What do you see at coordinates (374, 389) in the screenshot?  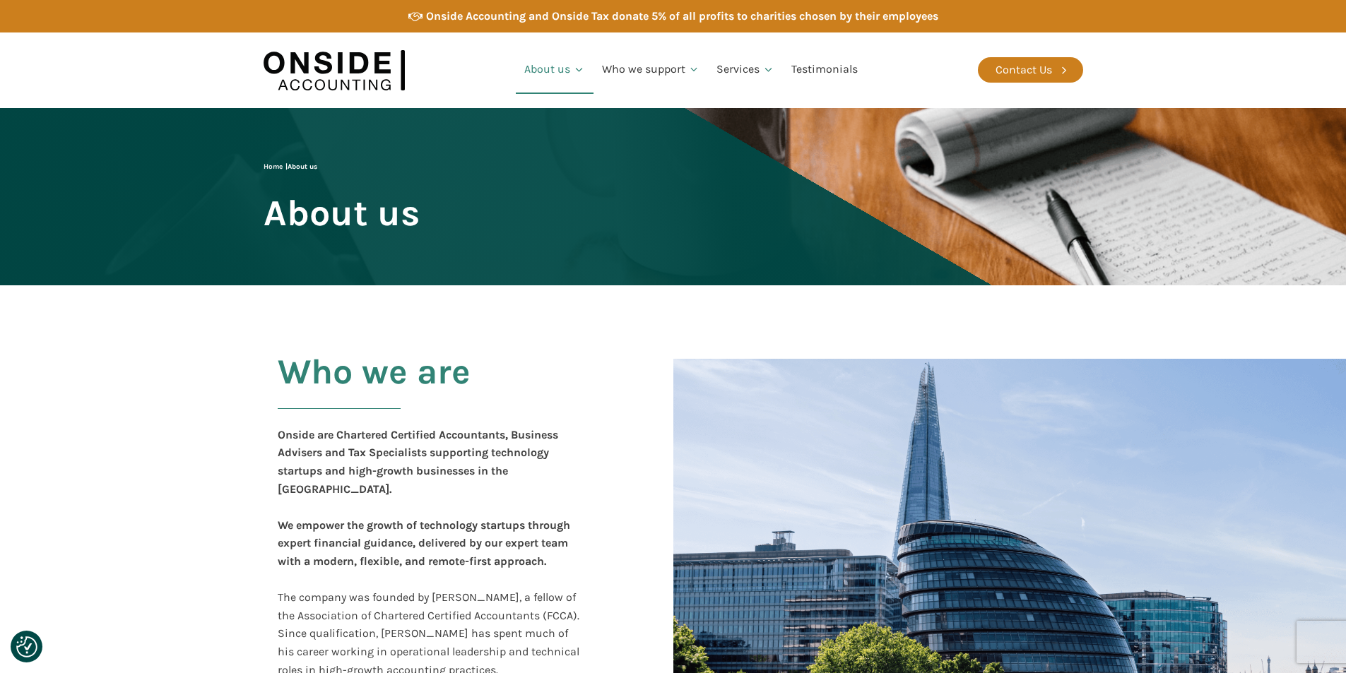 I see `h2: Who we are` at bounding box center [374, 389].